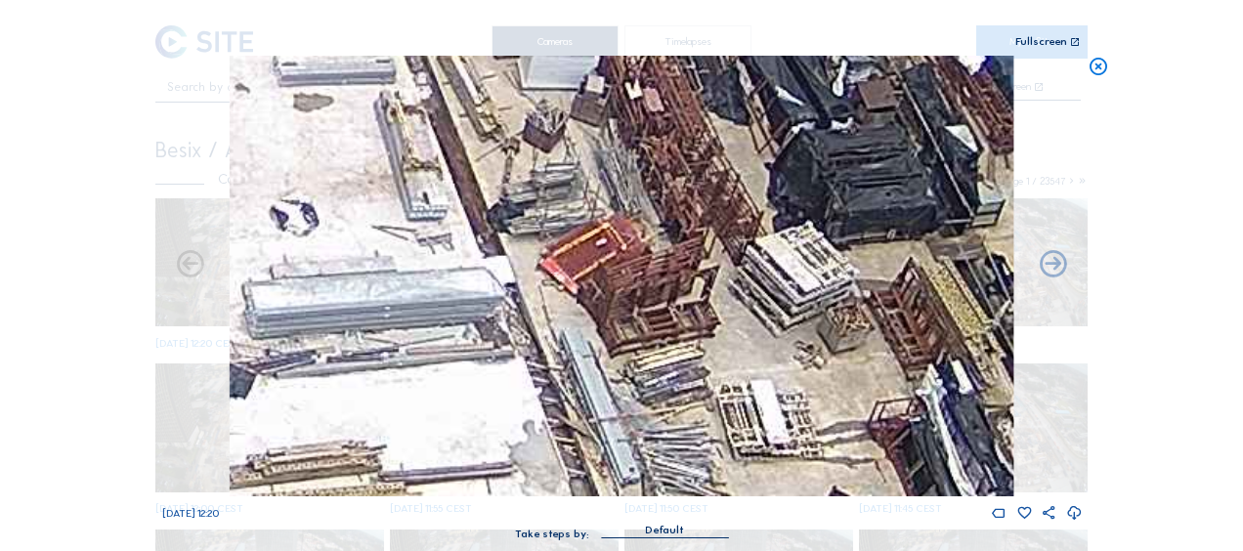  What do you see at coordinates (552, 533) in the screenshot?
I see `div: Take steps by:` at bounding box center [552, 533].